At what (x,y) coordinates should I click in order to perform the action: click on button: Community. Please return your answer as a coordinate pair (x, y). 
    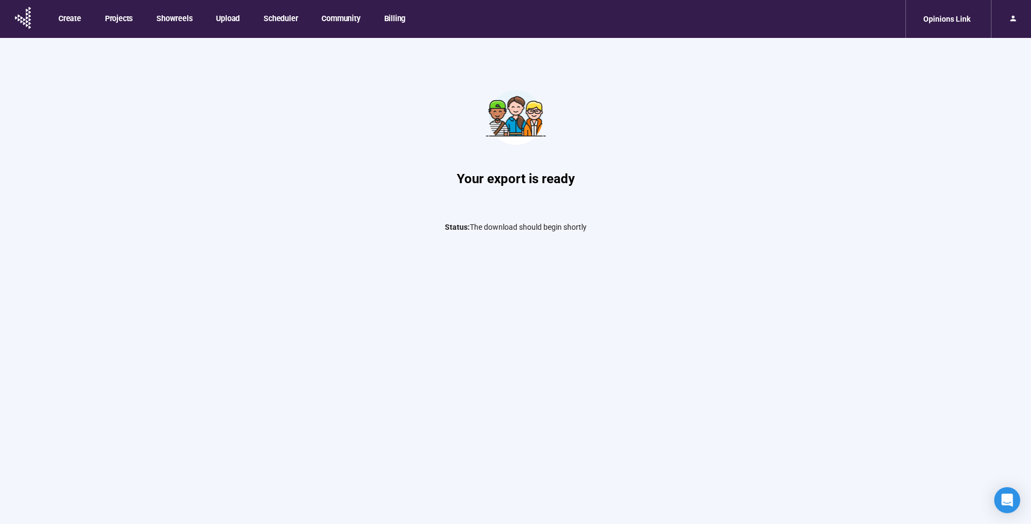
    Looking at the image, I should click on (340, 18).